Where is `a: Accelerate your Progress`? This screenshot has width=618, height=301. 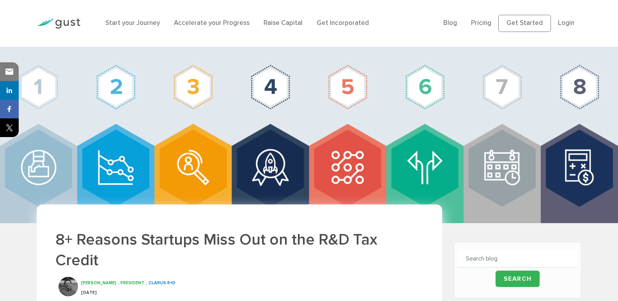 a: Accelerate your Progress is located at coordinates (212, 23).